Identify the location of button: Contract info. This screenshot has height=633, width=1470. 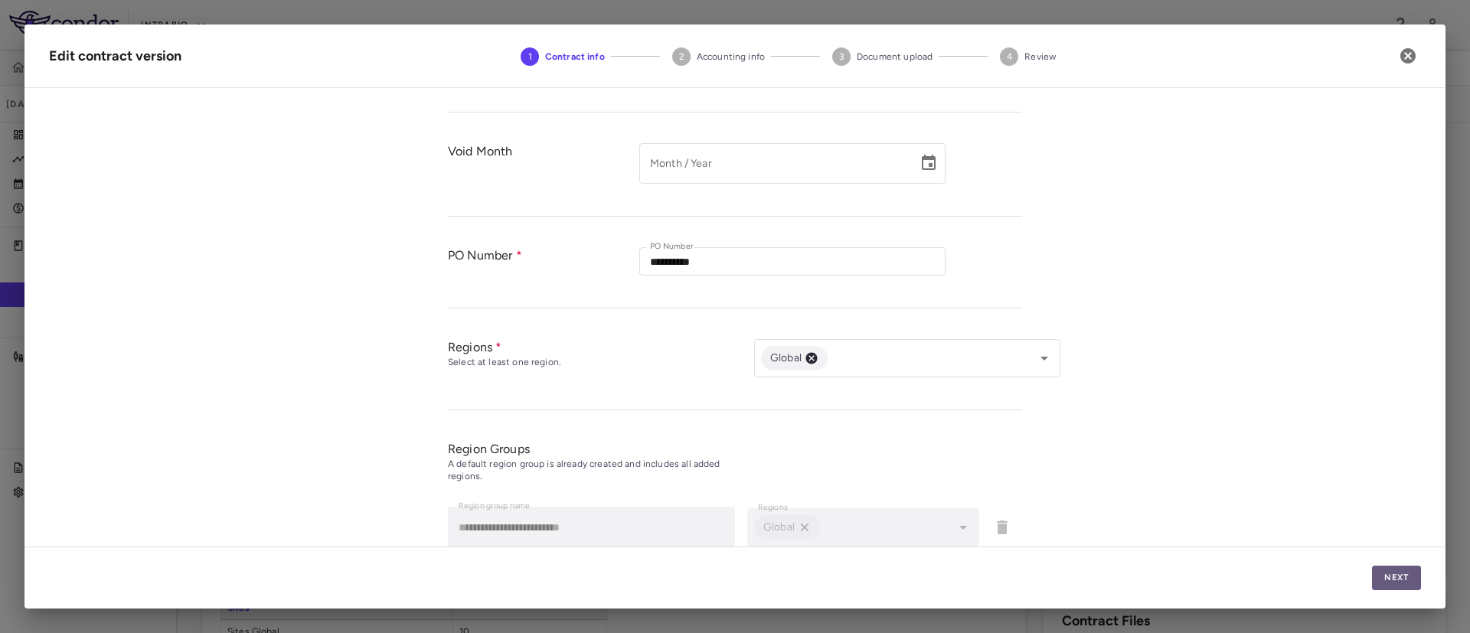
(563, 57).